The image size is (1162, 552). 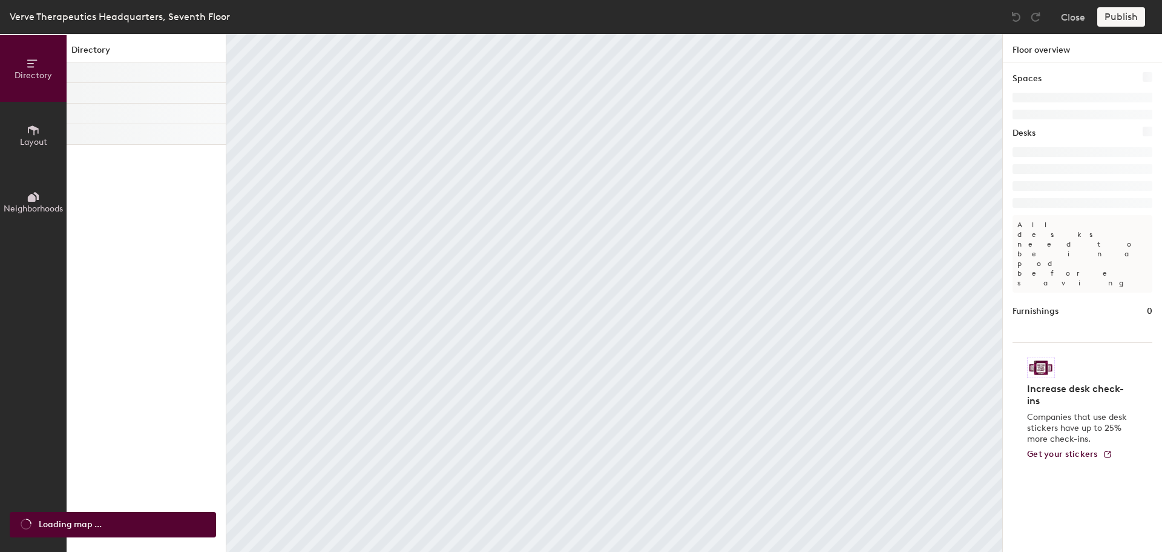 What do you see at coordinates (1070, 454) in the screenshot?
I see `a: Get your stickers` at bounding box center [1070, 454].